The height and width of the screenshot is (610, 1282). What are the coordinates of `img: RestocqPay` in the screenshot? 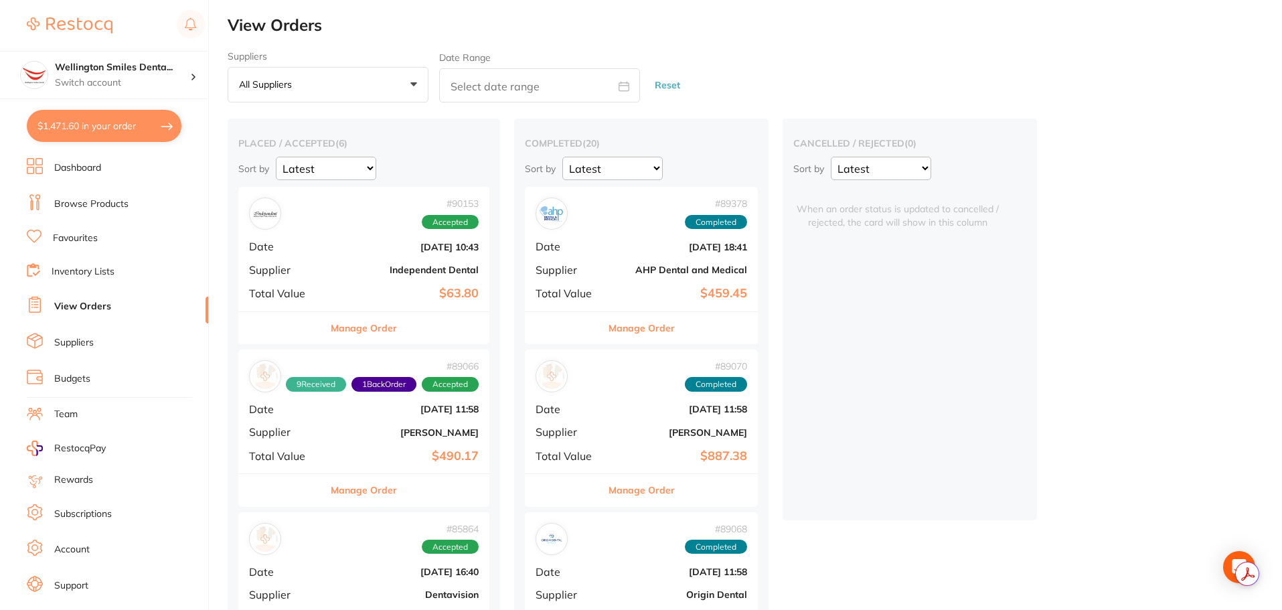 It's located at (35, 448).